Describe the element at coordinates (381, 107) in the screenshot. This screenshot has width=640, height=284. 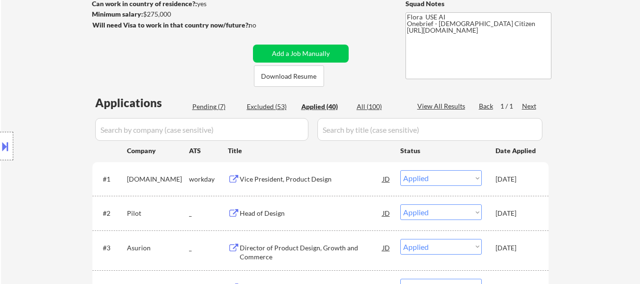
I see `div: All (100)` at that location.